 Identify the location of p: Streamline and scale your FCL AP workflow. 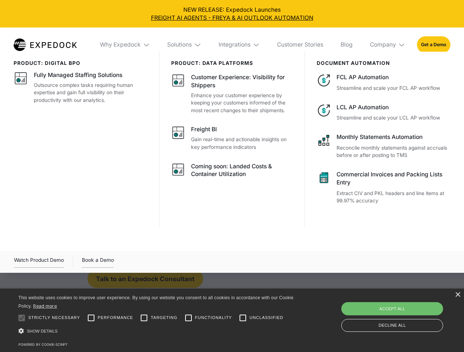
(393, 88).